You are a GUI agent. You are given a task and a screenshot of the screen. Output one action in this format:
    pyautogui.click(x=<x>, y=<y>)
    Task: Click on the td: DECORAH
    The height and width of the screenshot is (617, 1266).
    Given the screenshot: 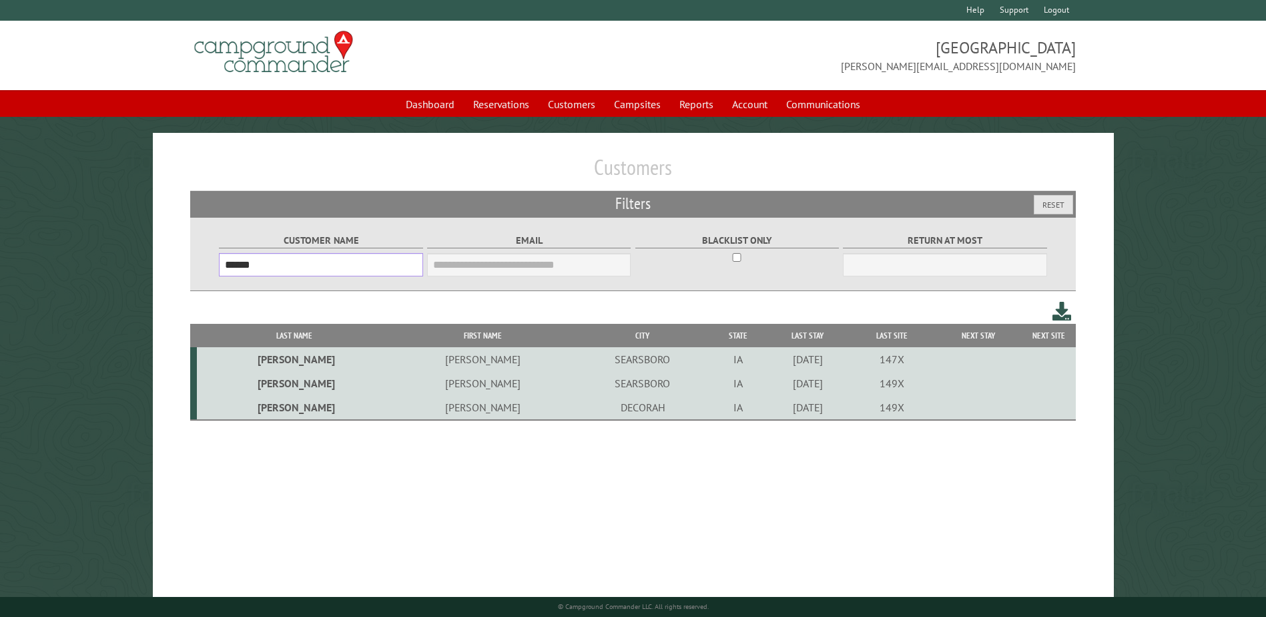 What is the action you would take?
    pyautogui.click(x=642, y=407)
    